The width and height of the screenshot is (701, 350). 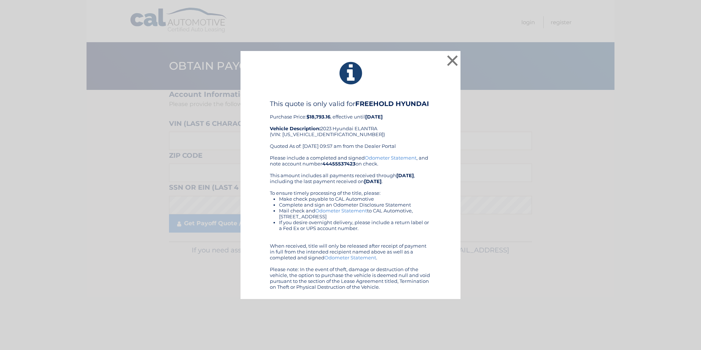 What do you see at coordinates (295, 128) in the screenshot?
I see `strong: Vehicle Description:` at bounding box center [295, 128].